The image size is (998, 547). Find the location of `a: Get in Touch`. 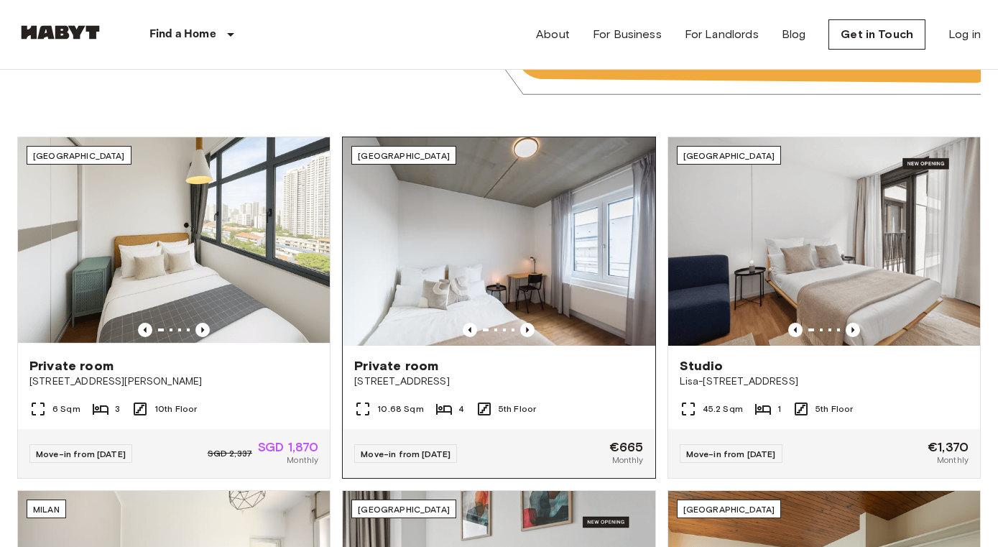

a: Get in Touch is located at coordinates (877, 34).